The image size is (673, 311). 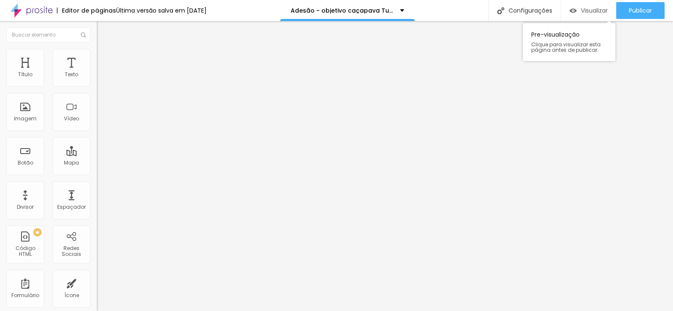 What do you see at coordinates (71, 163) in the screenshot?
I see `div: Mapa` at bounding box center [71, 163].